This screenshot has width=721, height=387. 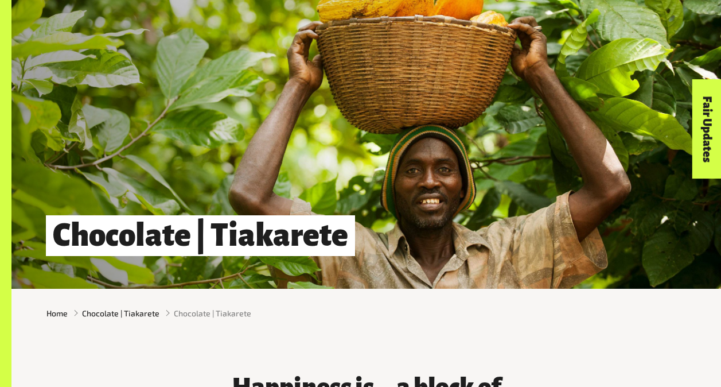 What do you see at coordinates (121, 313) in the screenshot?
I see `a: Chocolate | Tiakarete` at bounding box center [121, 313].